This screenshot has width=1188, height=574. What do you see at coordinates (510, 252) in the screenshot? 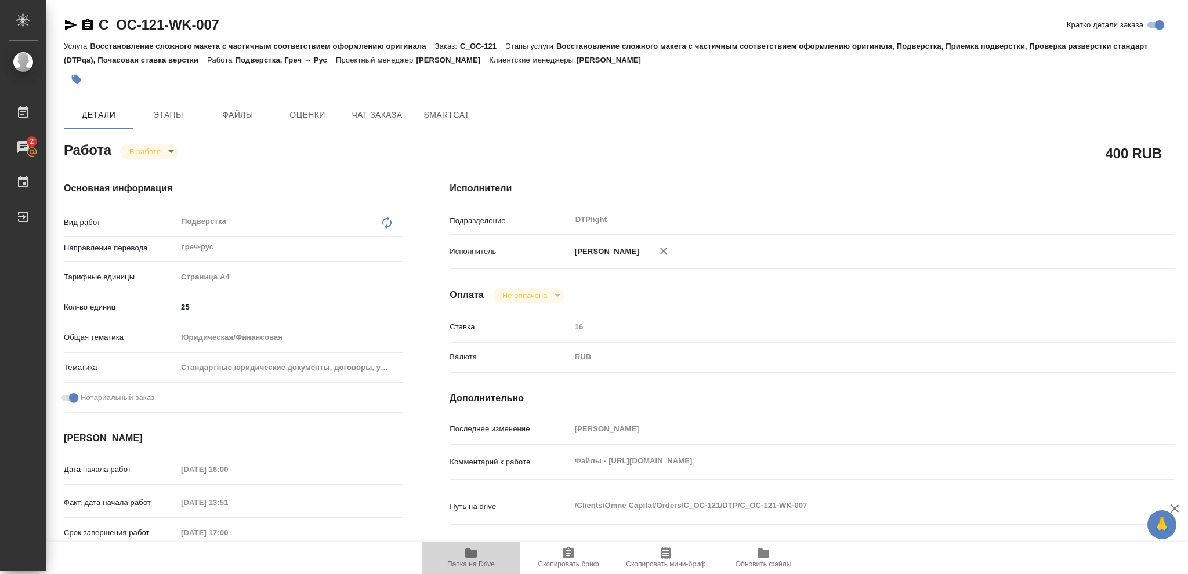
I see `p: Исполнитель` at bounding box center [510, 252].